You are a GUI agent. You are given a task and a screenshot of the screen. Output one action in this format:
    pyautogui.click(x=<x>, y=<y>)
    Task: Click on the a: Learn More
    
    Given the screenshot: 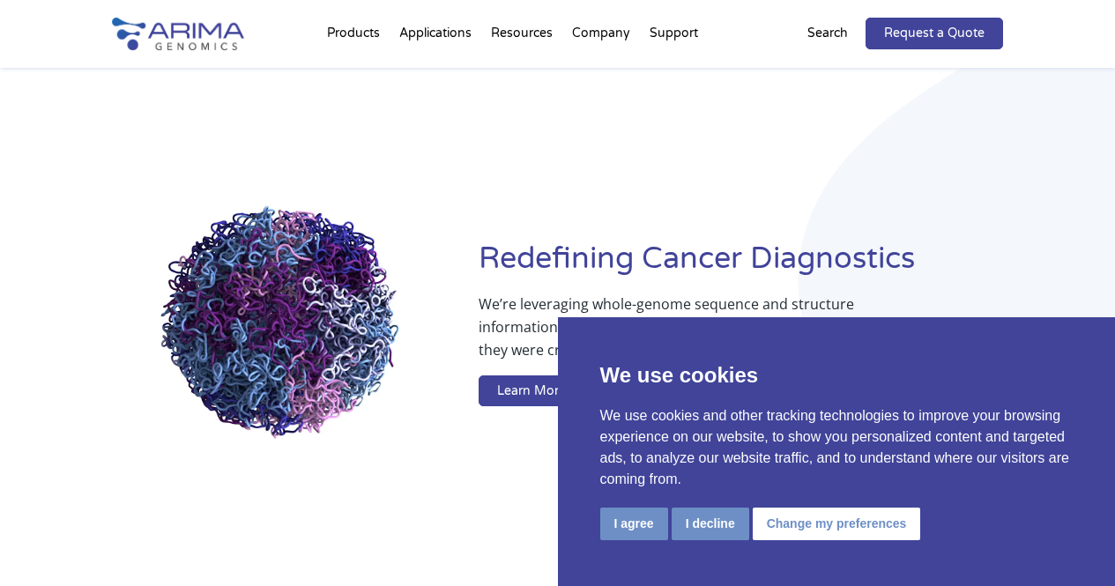 What is the action you would take?
    pyautogui.click(x=532, y=391)
    